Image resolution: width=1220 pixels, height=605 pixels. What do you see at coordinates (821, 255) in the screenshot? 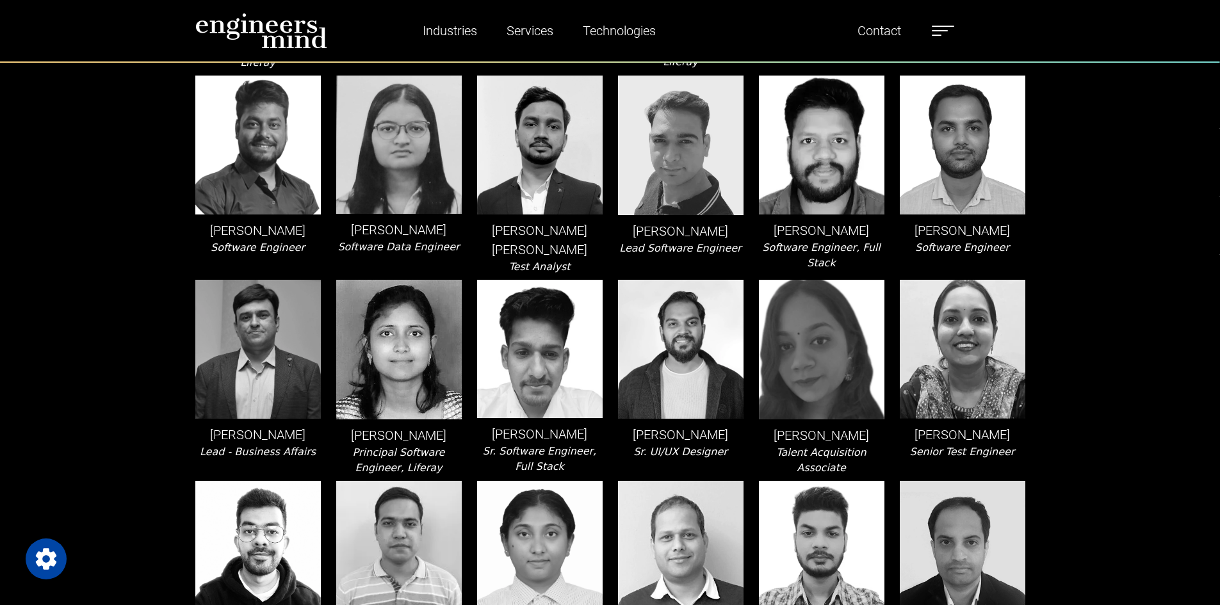
I see `i: Software Engineer, Full Stack` at bounding box center [821, 255].